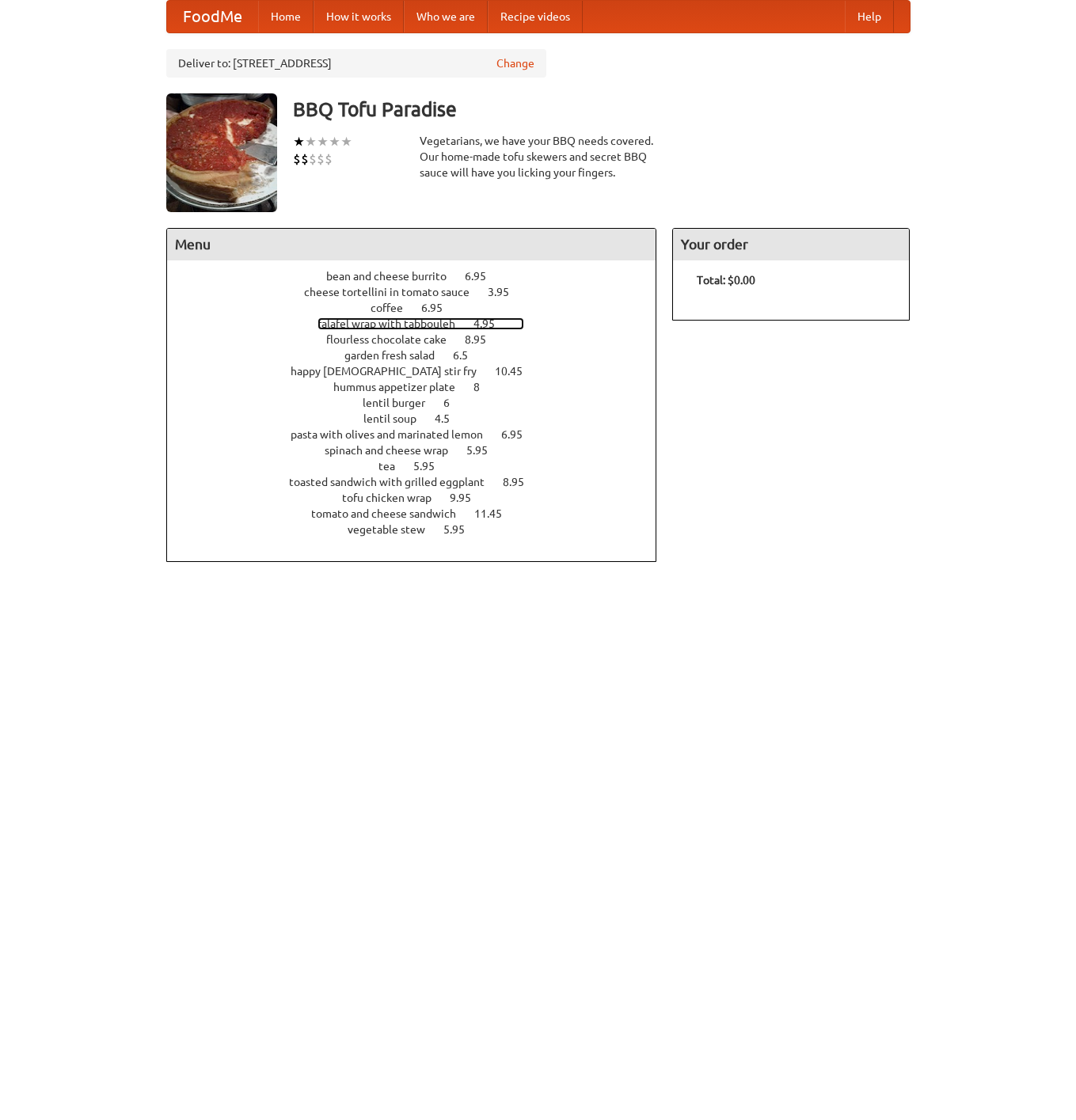 The width and height of the screenshot is (1076, 1120). What do you see at coordinates (395, 340) in the screenshot?
I see `span: flourless chocolate cake` at bounding box center [395, 340].